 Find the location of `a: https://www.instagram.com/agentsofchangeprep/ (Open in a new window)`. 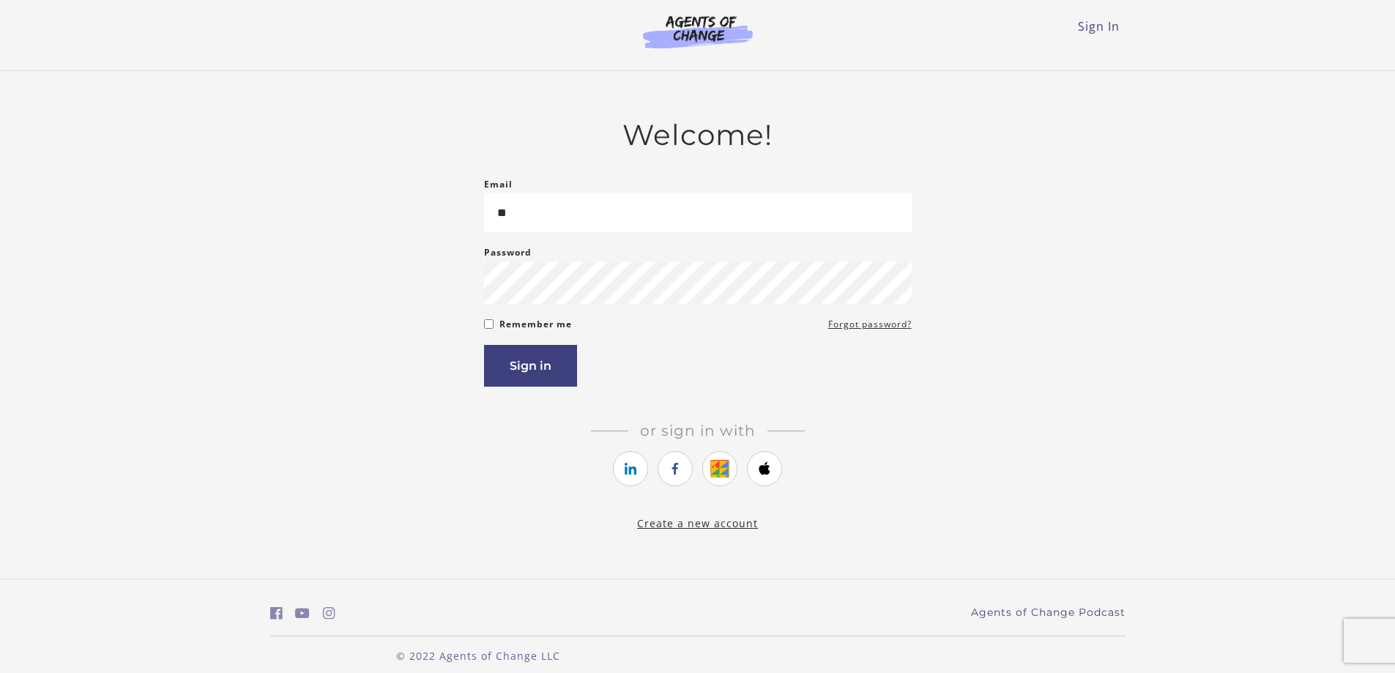

a: https://www.instagram.com/agentsofchangeprep/ (Open in a new window) is located at coordinates (329, 613).